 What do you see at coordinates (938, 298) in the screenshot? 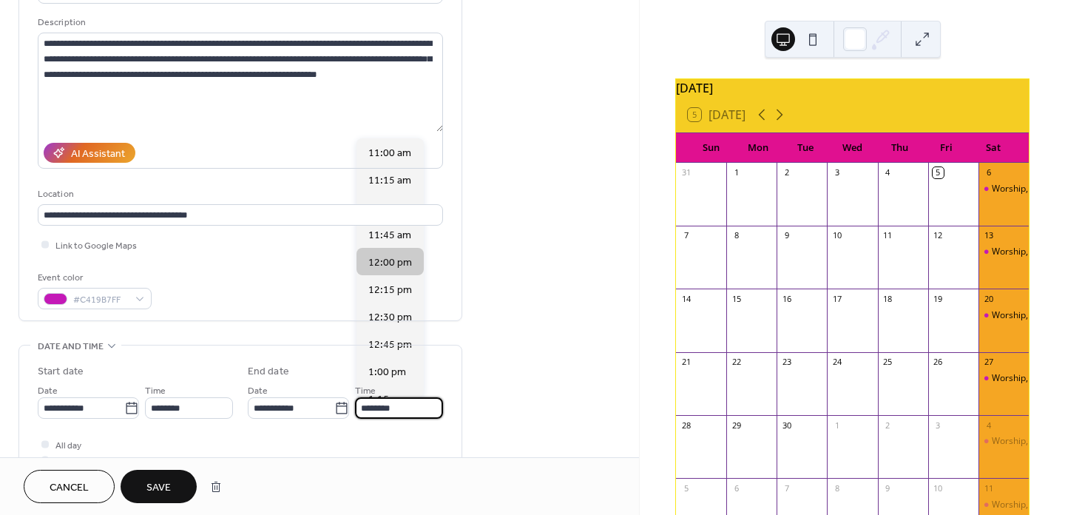
I see `div: 19` at bounding box center [938, 298].